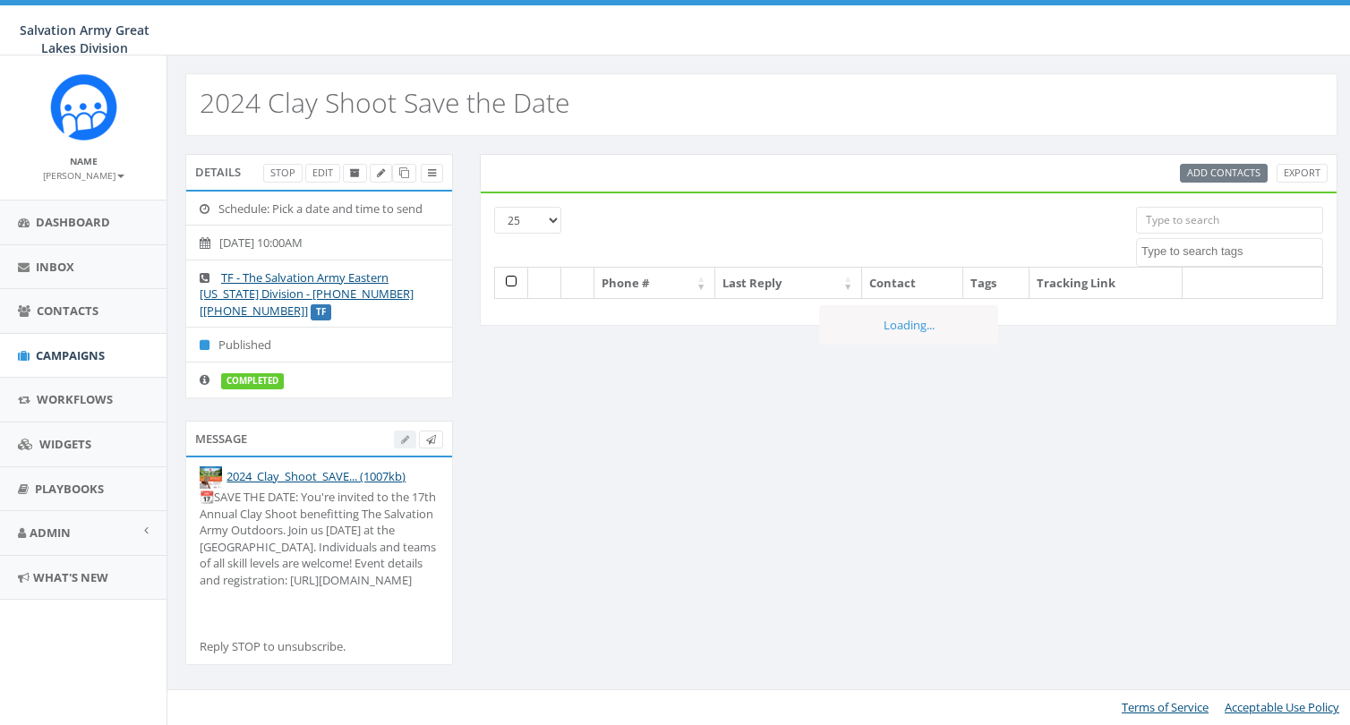 Image resolution: width=1350 pixels, height=725 pixels. Describe the element at coordinates (1231, 251) in the screenshot. I see `textarea: Search` at that location.